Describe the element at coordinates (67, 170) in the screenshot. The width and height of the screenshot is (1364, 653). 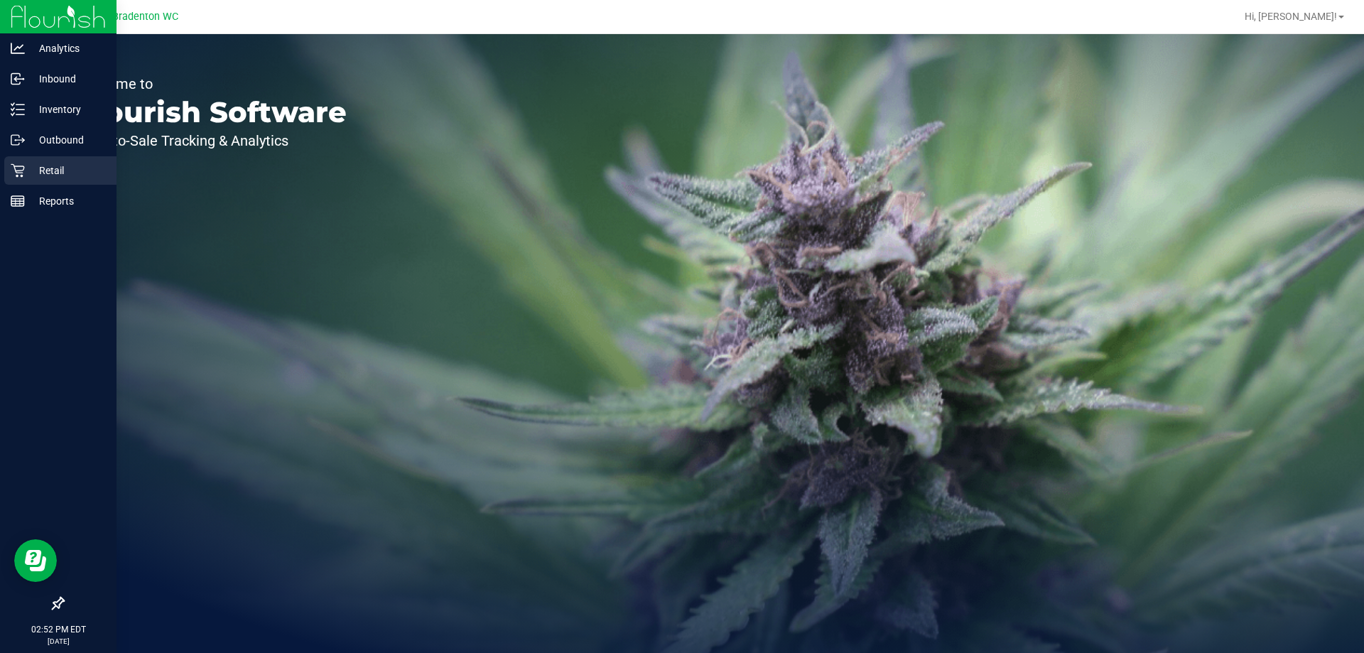
I see `p: Retail` at that location.